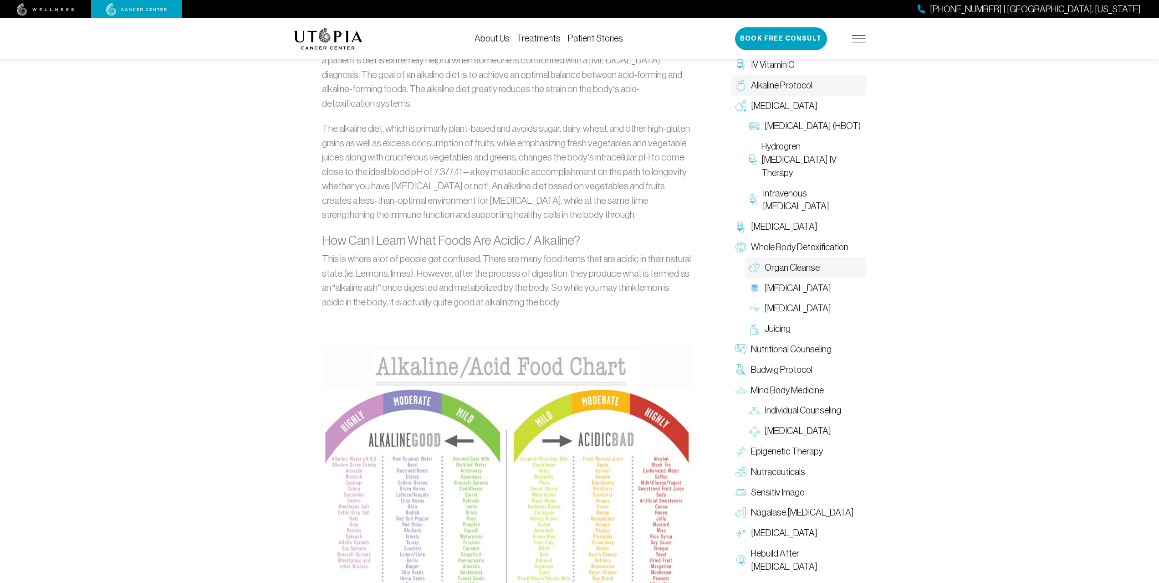 This screenshot has height=583, width=1159. Describe the element at coordinates (800, 247) in the screenshot. I see `span: Whole Body Detoxification` at that location.